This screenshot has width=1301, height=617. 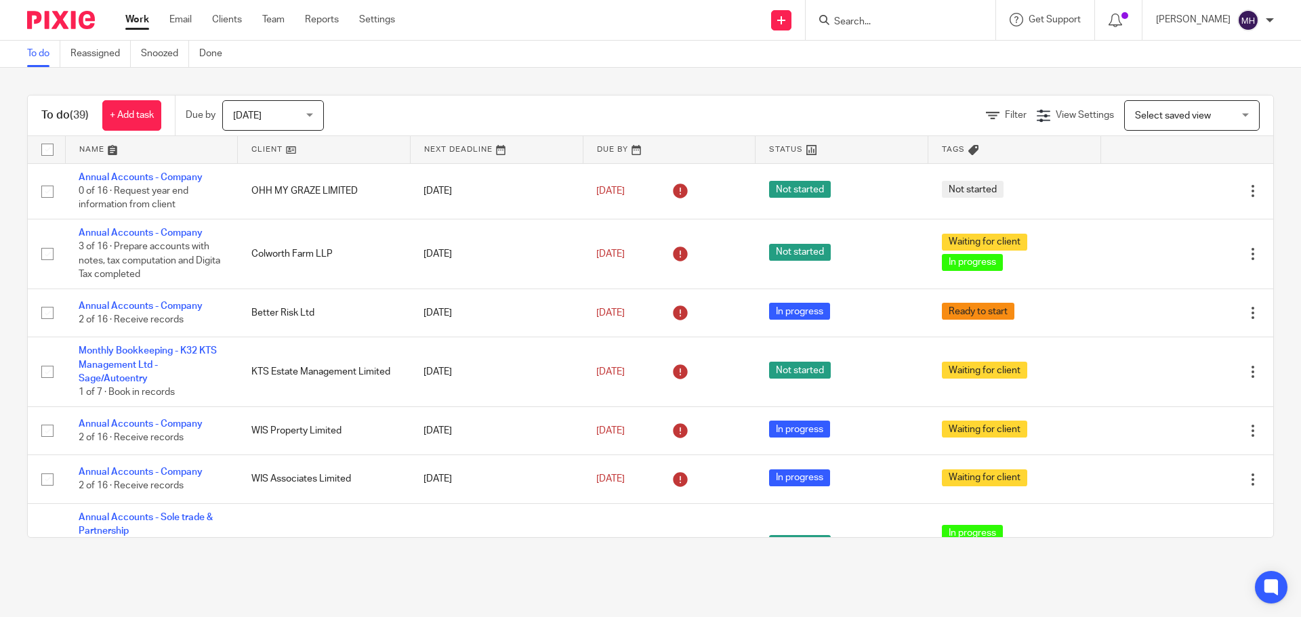 I want to click on a: To do, so click(x=43, y=54).